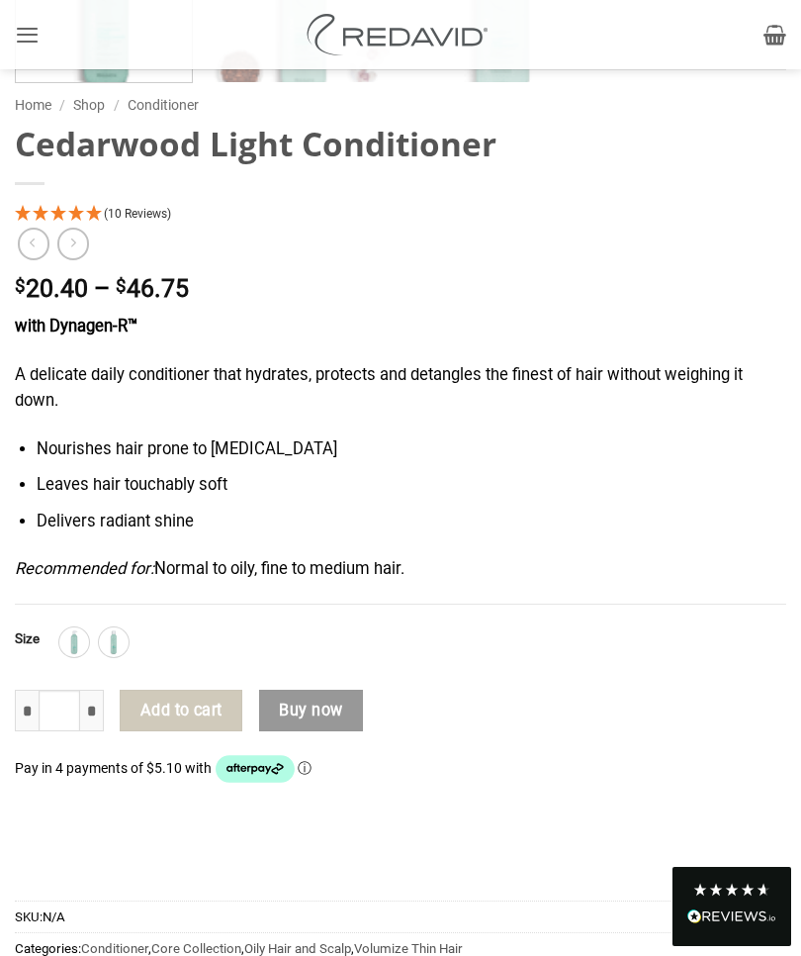 Image resolution: width=801 pixels, height=956 pixels. Describe the element at coordinates (732, 916) in the screenshot. I see `img: REVIEWS.io` at that location.